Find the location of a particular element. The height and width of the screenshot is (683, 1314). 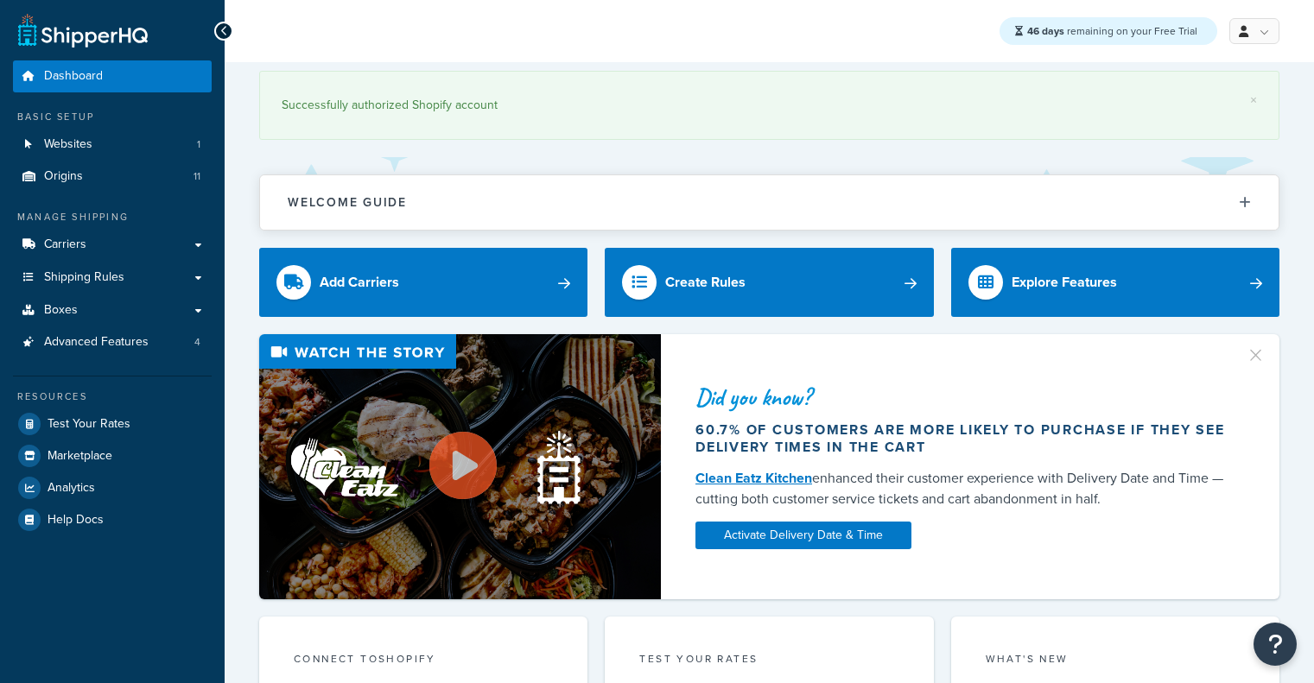

span: remaining on your Free Trial is located at coordinates (1112, 31).